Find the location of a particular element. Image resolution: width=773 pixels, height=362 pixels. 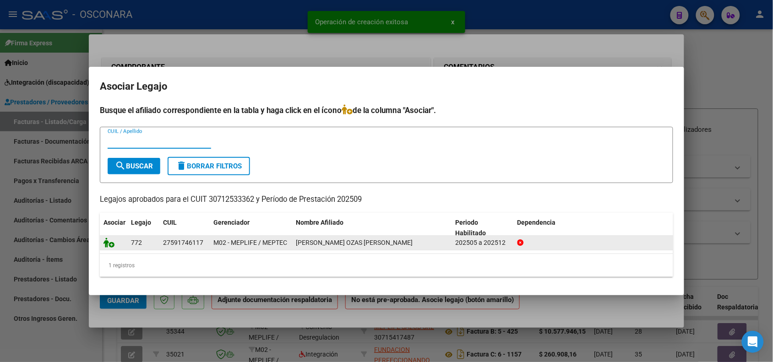

datatable-header-cell: Gerenciador is located at coordinates (251, 228).